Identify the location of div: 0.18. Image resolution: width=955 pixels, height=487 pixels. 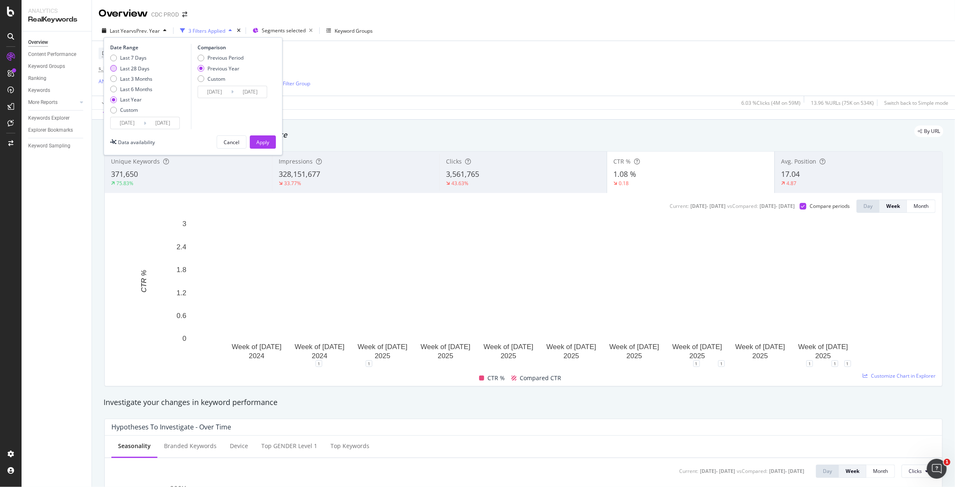
(624, 183).